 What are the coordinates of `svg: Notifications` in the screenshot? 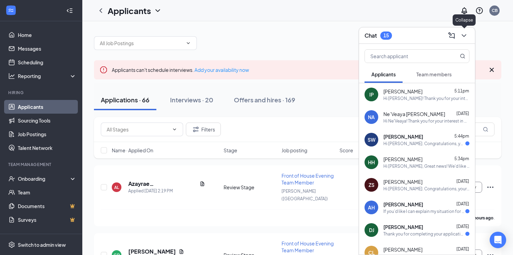 It's located at (464, 11).